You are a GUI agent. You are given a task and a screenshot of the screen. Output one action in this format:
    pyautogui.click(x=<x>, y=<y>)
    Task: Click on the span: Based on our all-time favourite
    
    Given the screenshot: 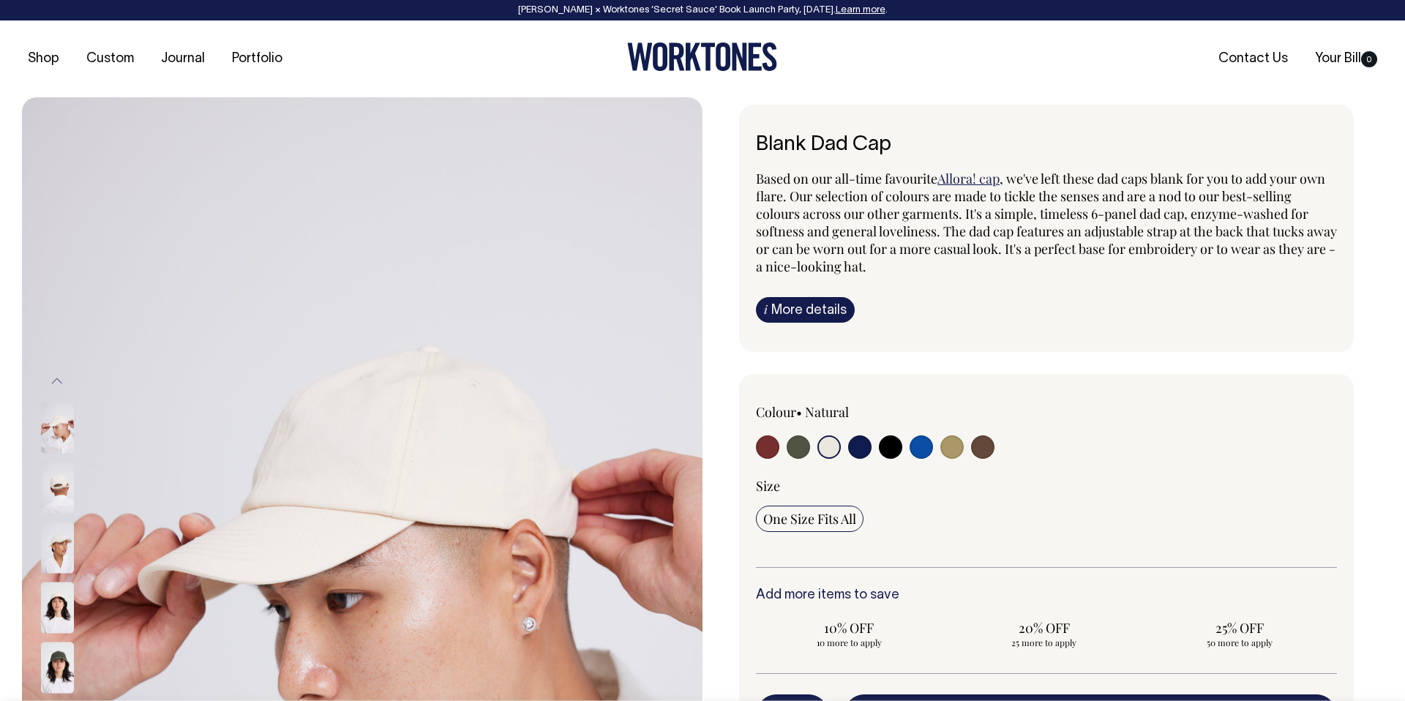 What is the action you would take?
    pyautogui.click(x=847, y=179)
    